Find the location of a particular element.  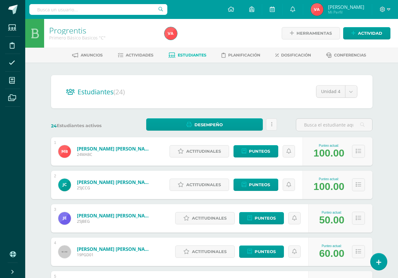

span: 24MABC is located at coordinates (115, 154).